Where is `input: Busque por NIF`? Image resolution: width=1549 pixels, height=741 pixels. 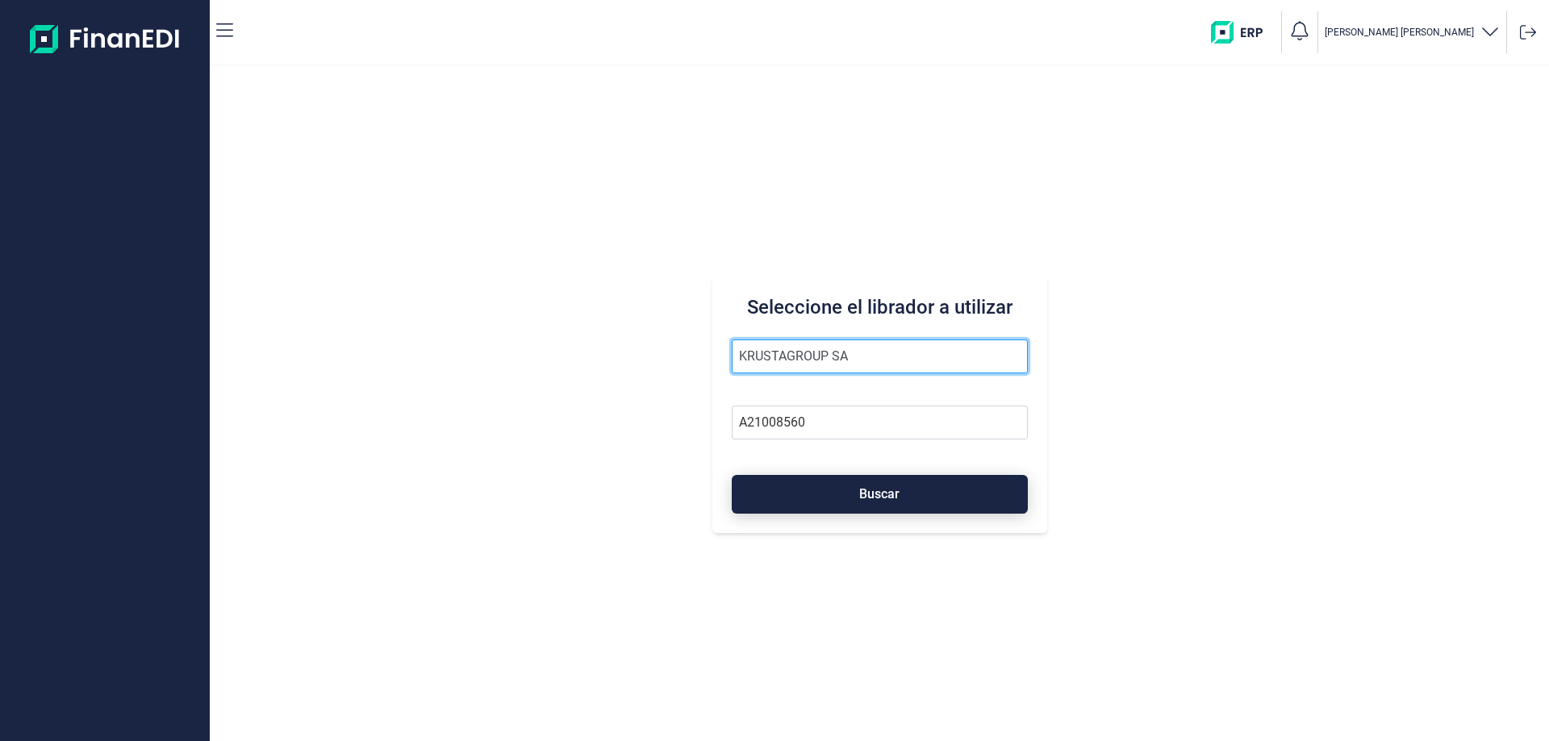
input: Busque por NIF is located at coordinates (879, 423).